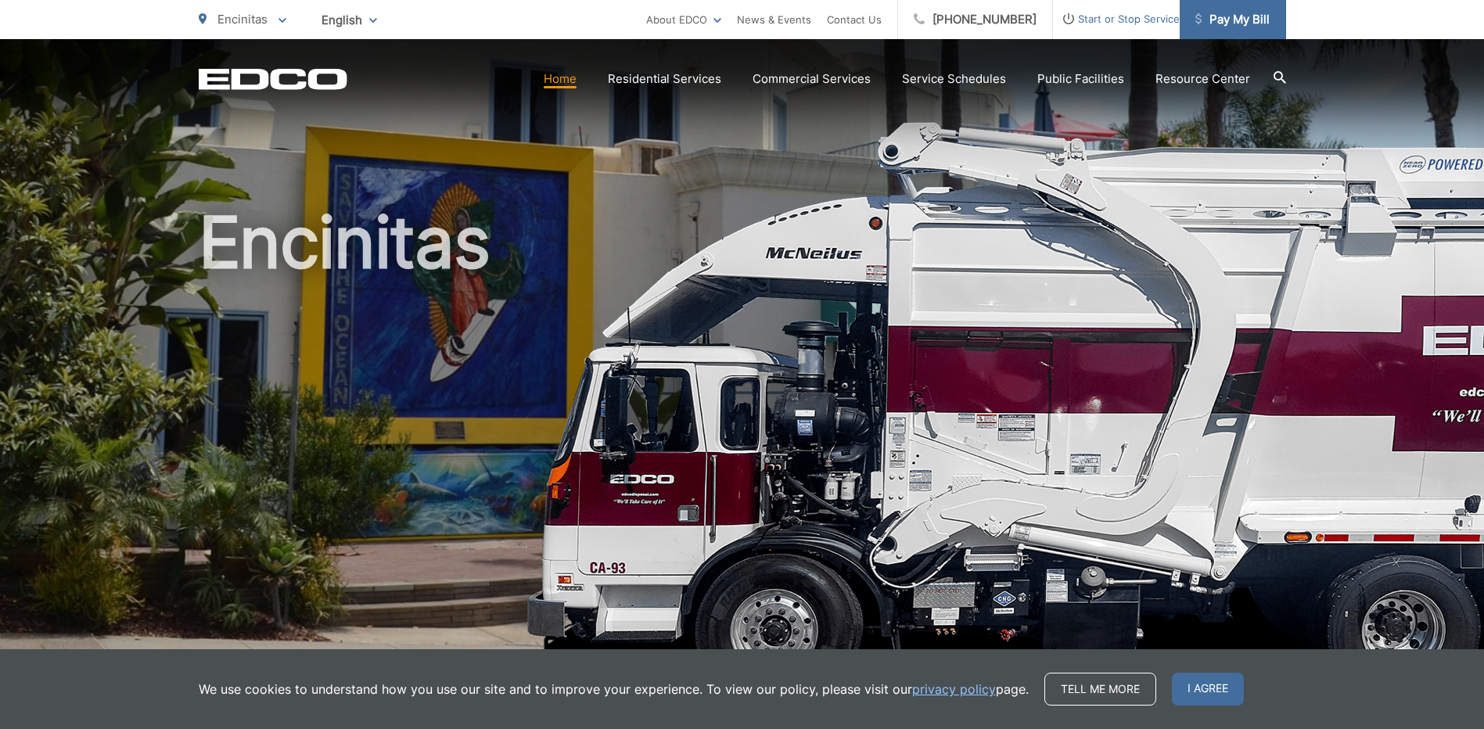 The image size is (1484, 729). Describe the element at coordinates (1203, 79) in the screenshot. I see `a: Resource Center` at that location.